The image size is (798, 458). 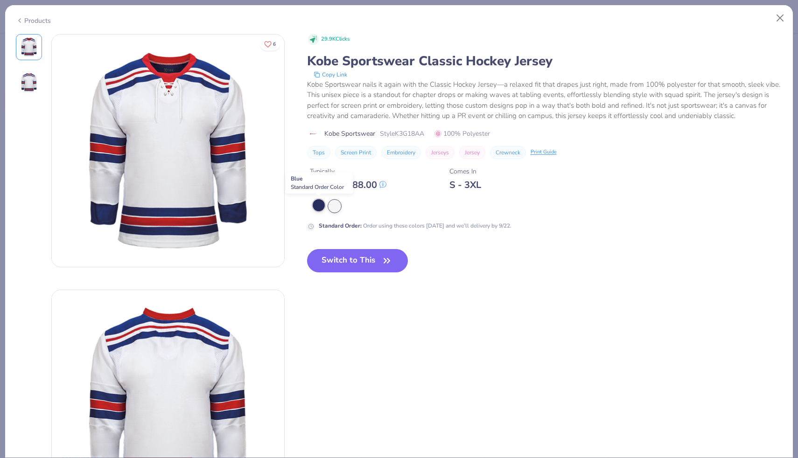 I want to click on span: Kobe Sportswear, so click(x=349, y=133).